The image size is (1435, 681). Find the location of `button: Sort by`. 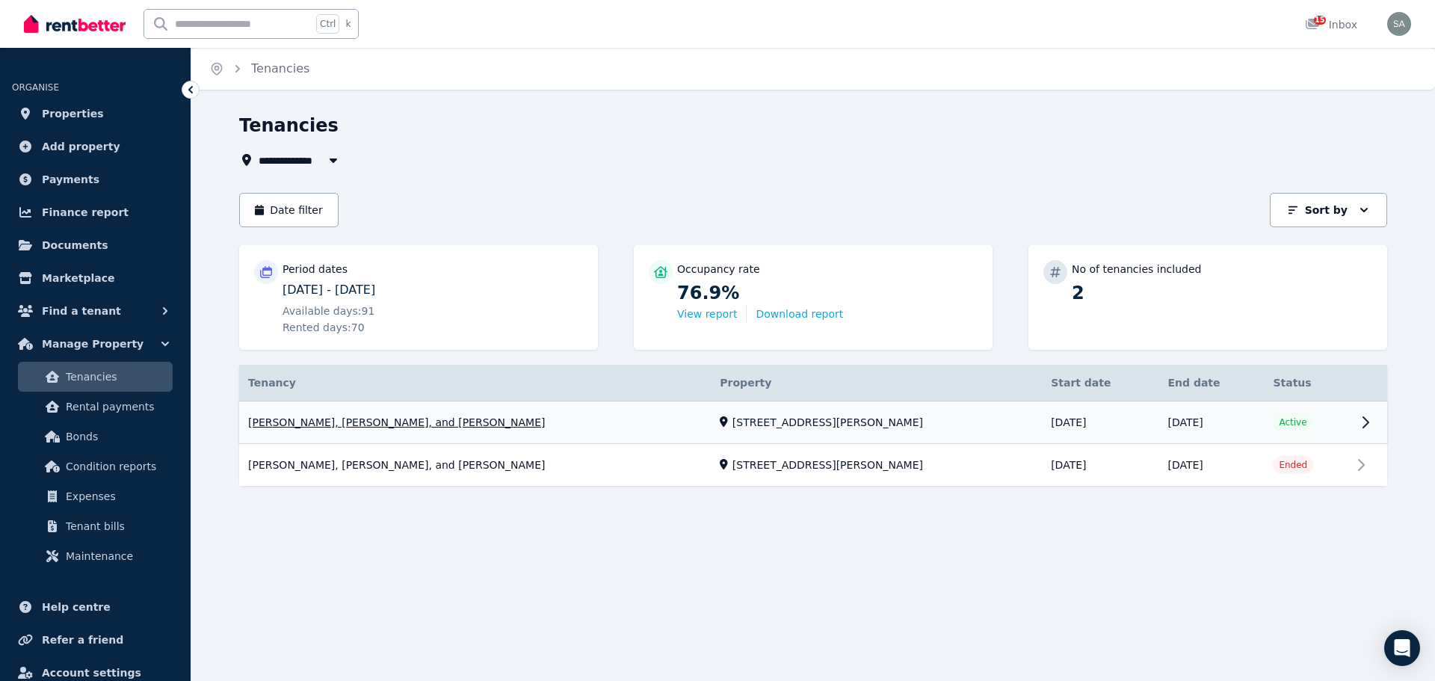

button: Sort by is located at coordinates (1328, 210).